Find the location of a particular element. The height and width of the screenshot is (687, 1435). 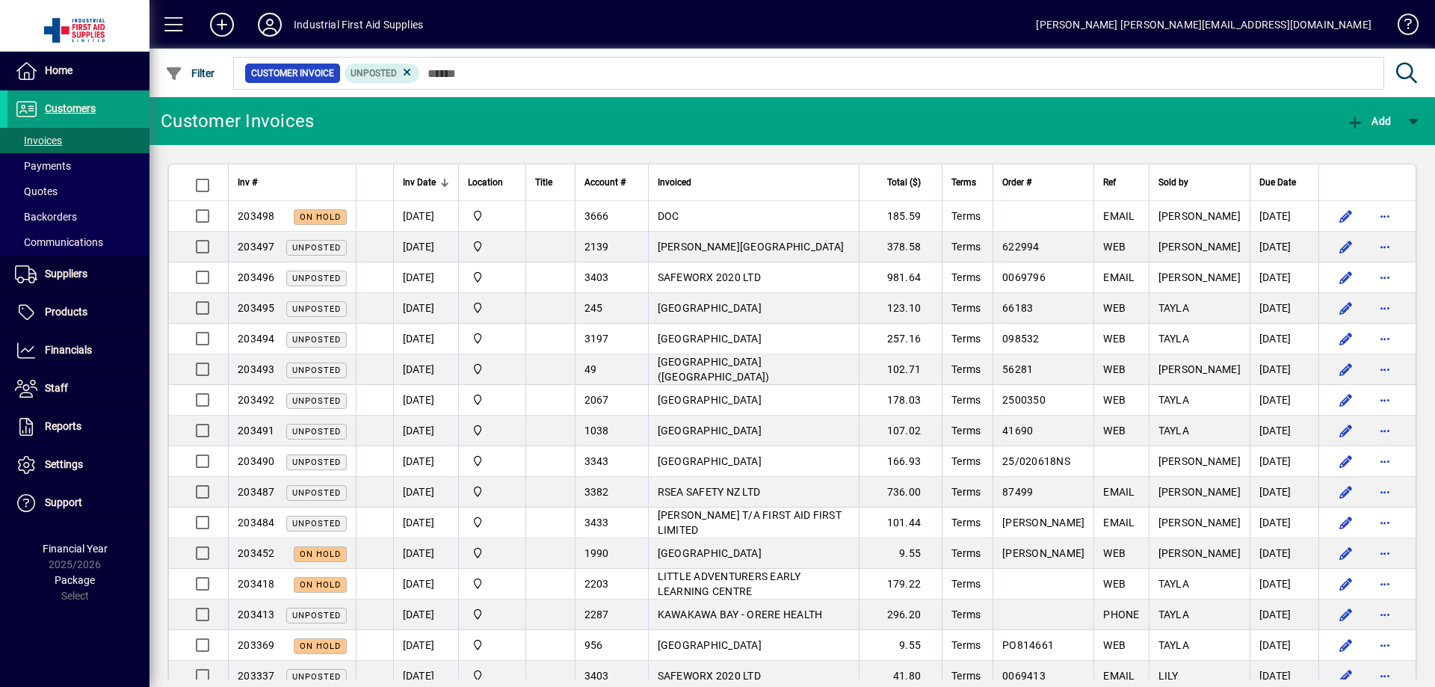

span: 203337 is located at coordinates (256, 676).